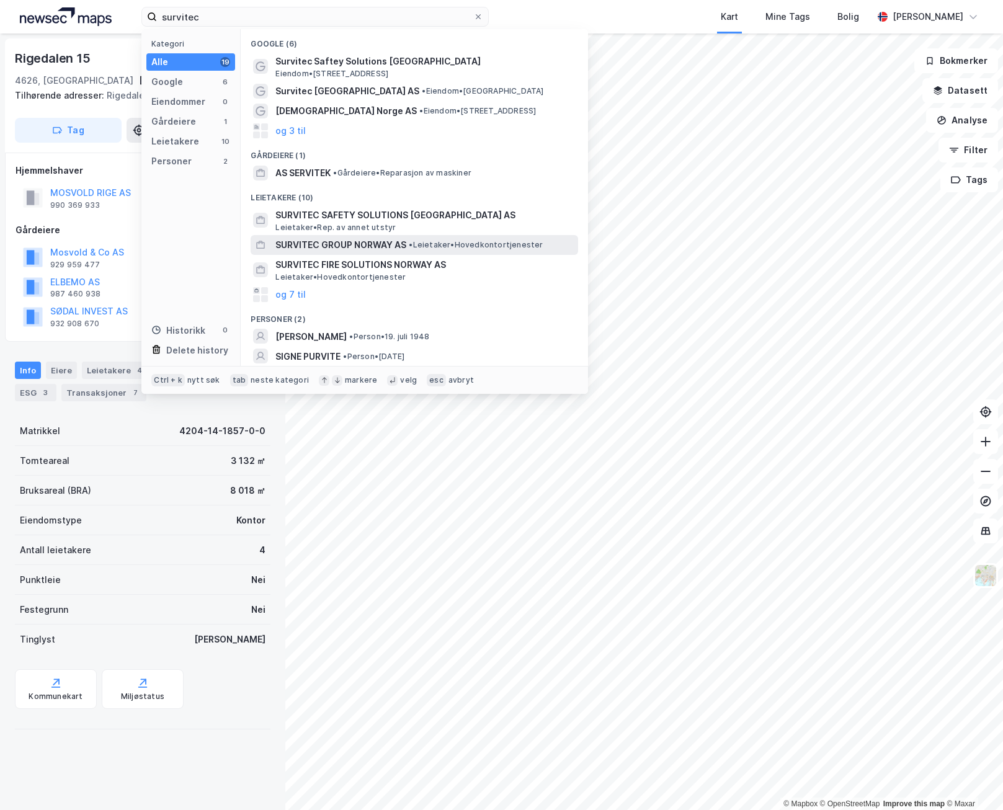 The image size is (1003, 810). What do you see at coordinates (61, 370) in the screenshot?
I see `div: Eiere` at bounding box center [61, 370].